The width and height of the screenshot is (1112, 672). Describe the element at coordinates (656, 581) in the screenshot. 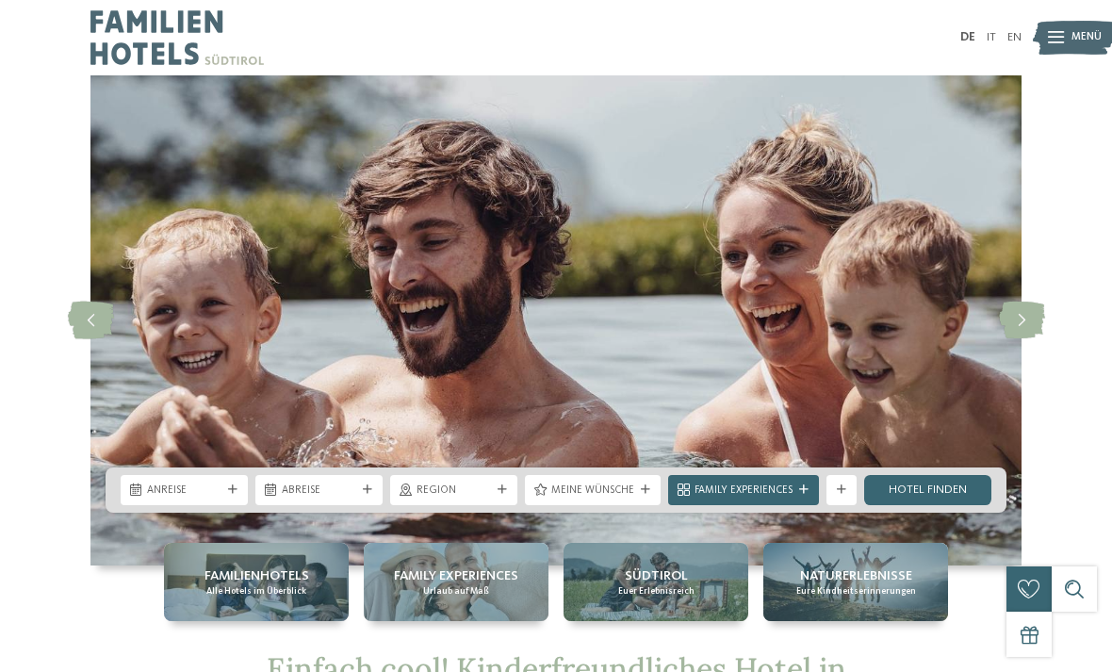

I see `a: Kinderfreundliches Hotel in Südtirol mit Pool gesucht? Südtirol Euer Erlebnisreich` at that location.